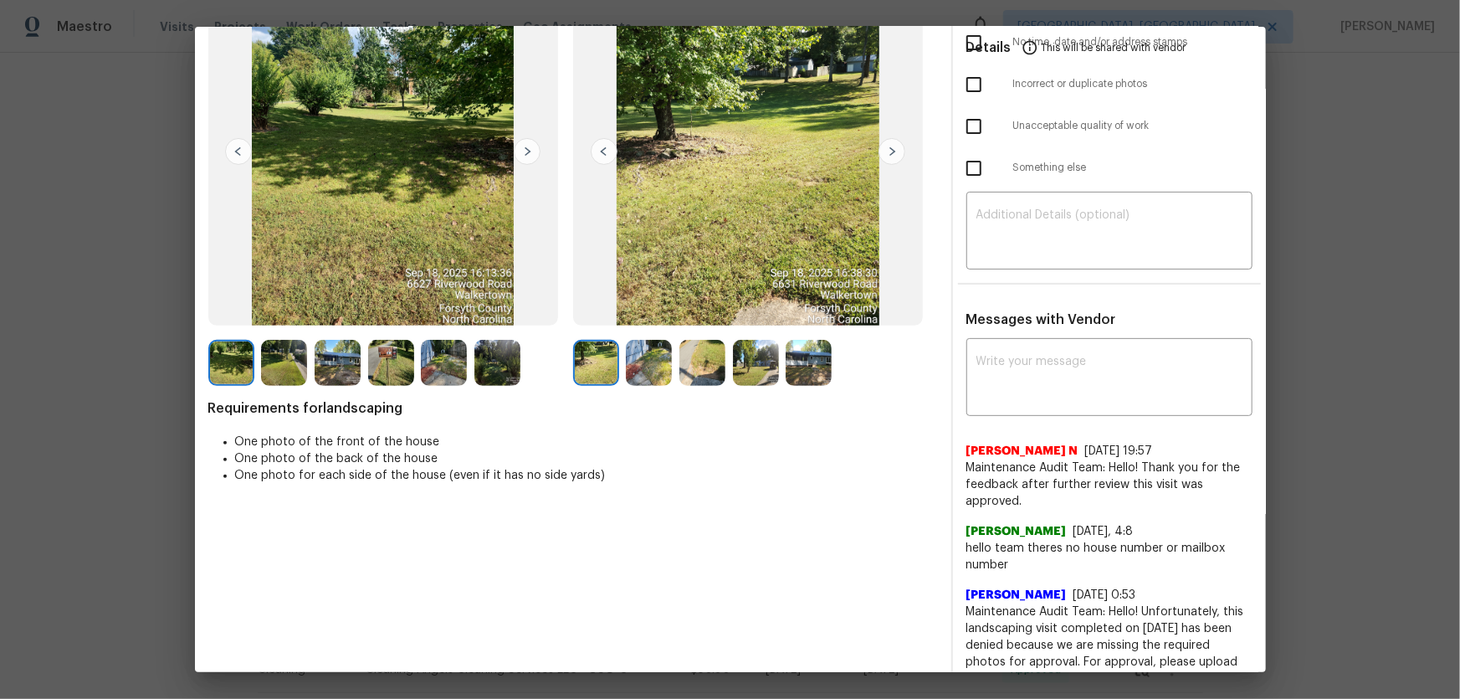 The width and height of the screenshot is (1460, 699). Describe the element at coordinates (1041, 320) in the screenshot. I see `span: Messages with Vendor` at that location.